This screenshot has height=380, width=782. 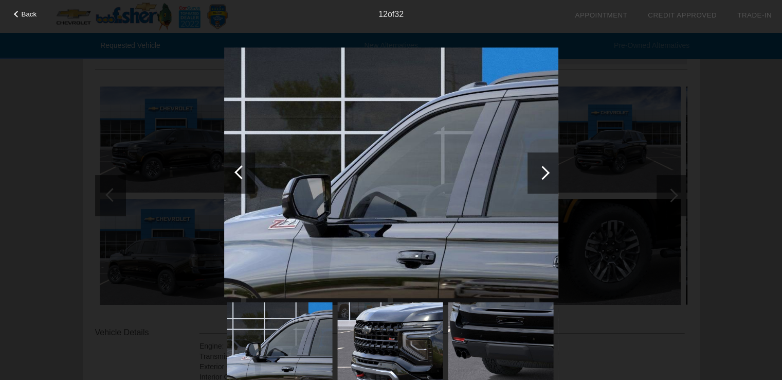 What do you see at coordinates (601, 15) in the screenshot?
I see `a: Appointment` at bounding box center [601, 15].